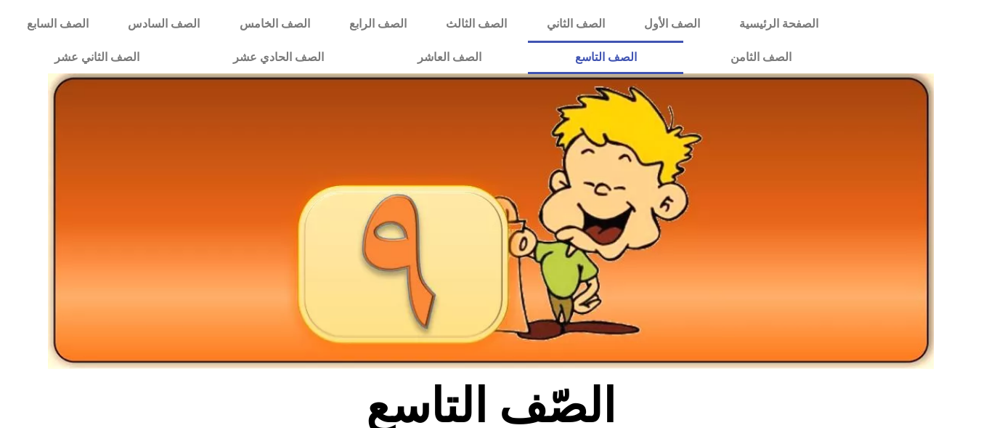 This screenshot has width=981, height=428. Describe the element at coordinates (275, 24) in the screenshot. I see `a: الصف الخامس` at that location.